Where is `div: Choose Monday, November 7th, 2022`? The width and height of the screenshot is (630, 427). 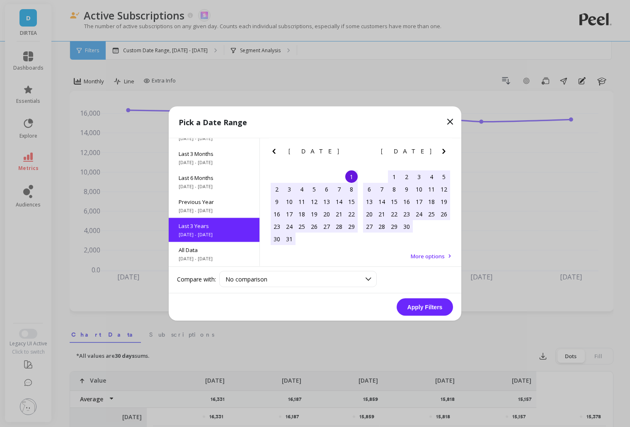 div: Choose Monday, November 7th, 2022 is located at coordinates (382, 189).